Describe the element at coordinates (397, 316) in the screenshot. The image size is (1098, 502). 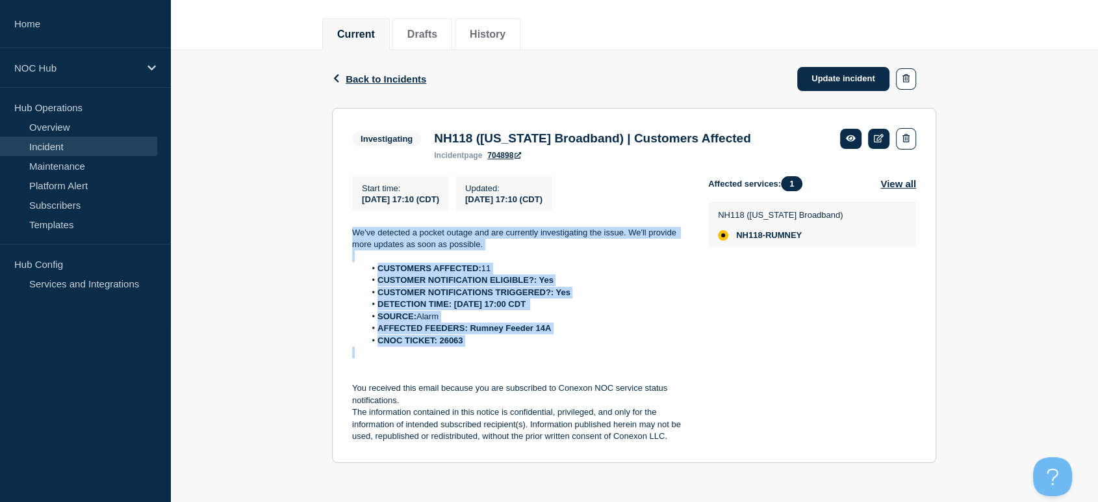
I see `strong: SOURCE:` at that location.